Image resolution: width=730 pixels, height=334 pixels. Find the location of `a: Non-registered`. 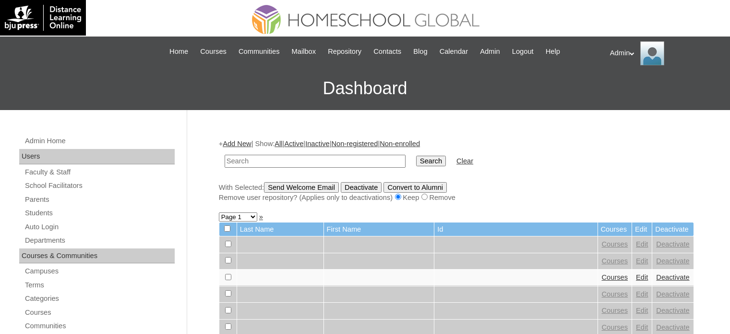

a: Non-registered is located at coordinates (354, 144).